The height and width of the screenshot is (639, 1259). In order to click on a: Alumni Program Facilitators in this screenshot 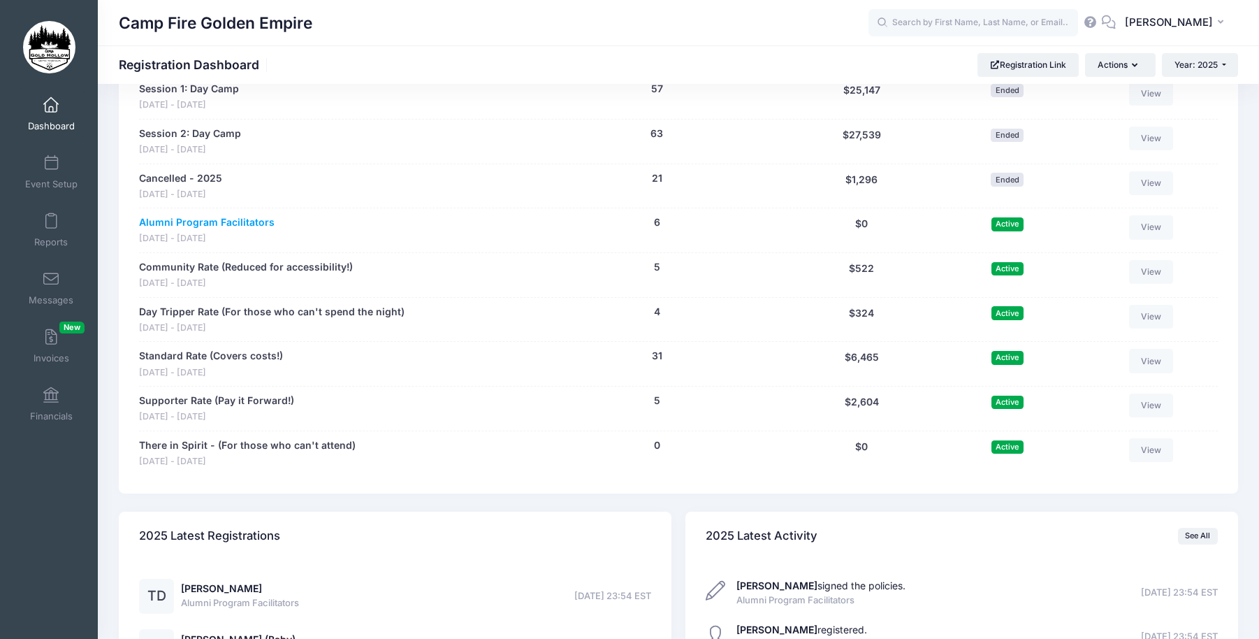, I will do `click(207, 222)`.